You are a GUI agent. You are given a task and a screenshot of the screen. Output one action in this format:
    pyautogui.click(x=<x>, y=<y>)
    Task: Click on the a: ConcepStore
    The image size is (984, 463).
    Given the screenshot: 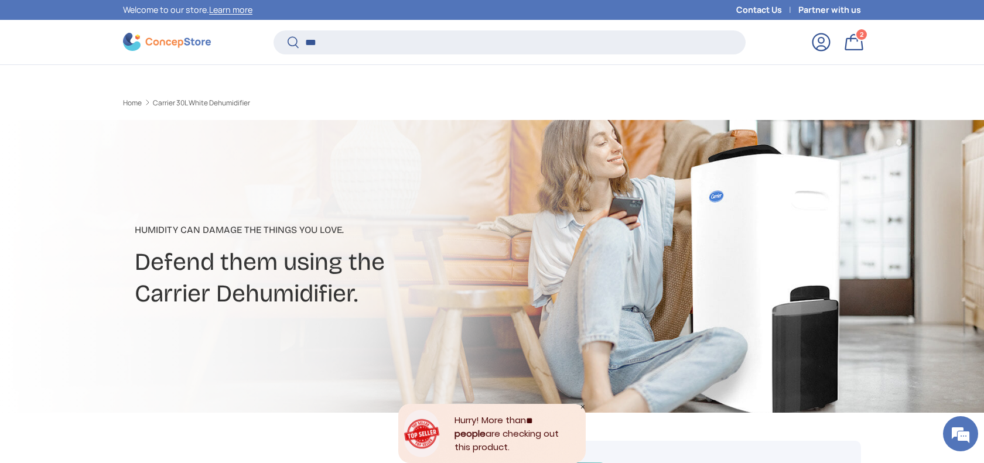 What is the action you would take?
    pyautogui.click(x=167, y=42)
    